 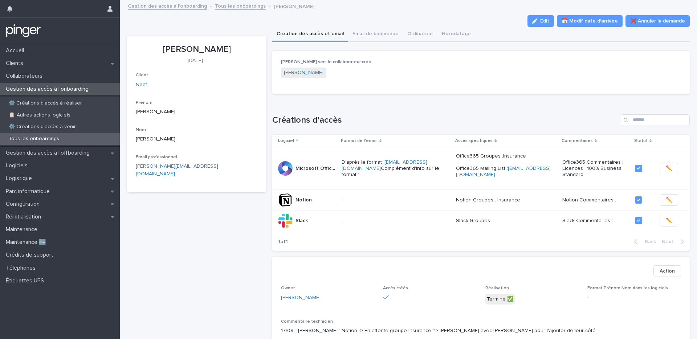 What do you see at coordinates (658, 21) in the screenshot?
I see `button: ❌ Annuler la demande` at bounding box center [658, 21].